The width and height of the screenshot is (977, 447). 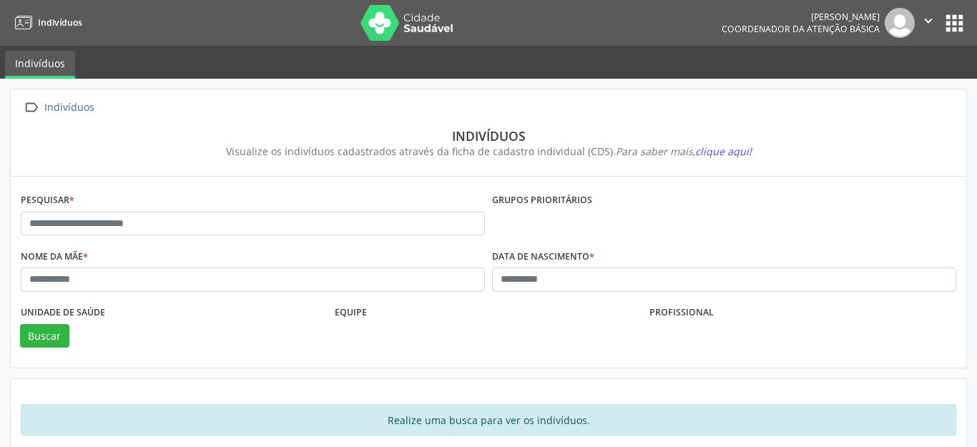 I want to click on div: Visualize os indivíduos cadastrados através da ficha de cadastro individual (CDS)., so click(x=488, y=151).